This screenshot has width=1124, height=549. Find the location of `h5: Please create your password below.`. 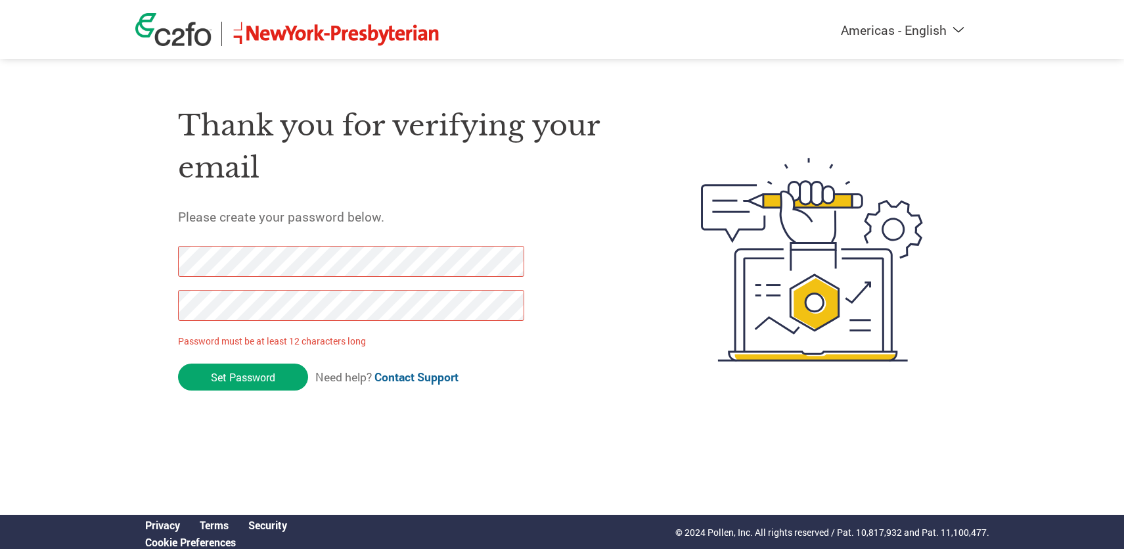

h5: Please create your password below. is located at coordinates (409, 216).